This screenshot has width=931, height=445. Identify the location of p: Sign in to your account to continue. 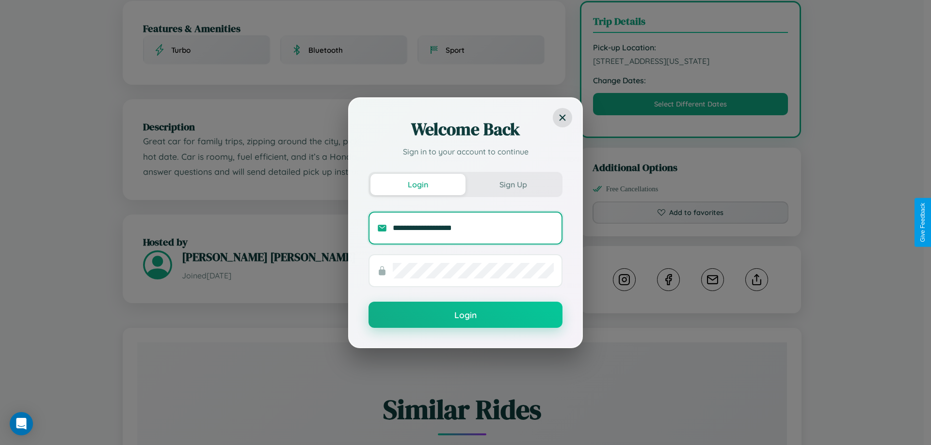
(465, 152).